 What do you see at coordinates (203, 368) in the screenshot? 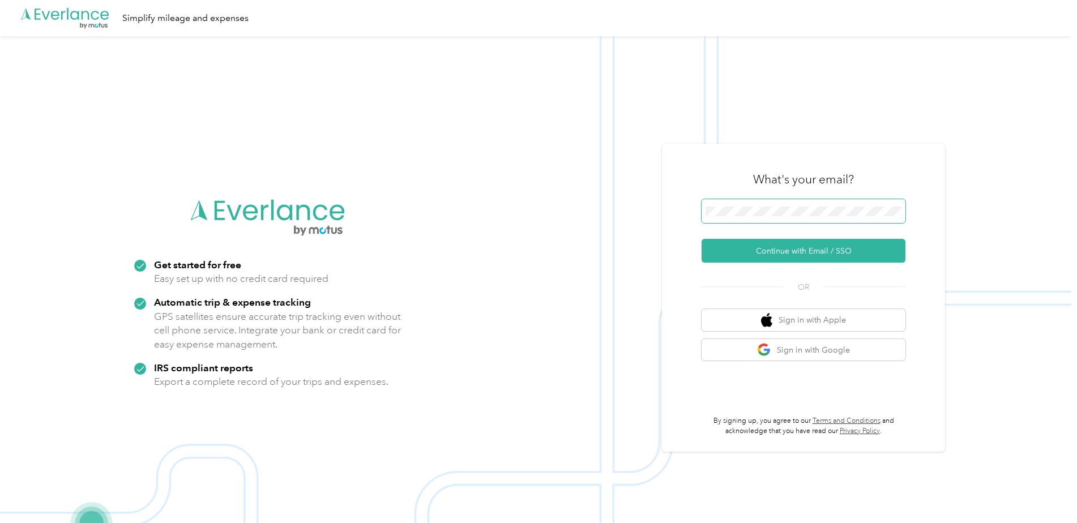
I see `strong: IRS compliant reports` at bounding box center [203, 368].